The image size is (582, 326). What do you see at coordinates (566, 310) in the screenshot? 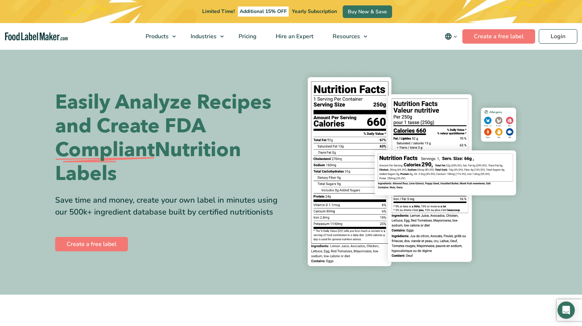
I see `div: Open Intercom Messenger` at bounding box center [566, 310].